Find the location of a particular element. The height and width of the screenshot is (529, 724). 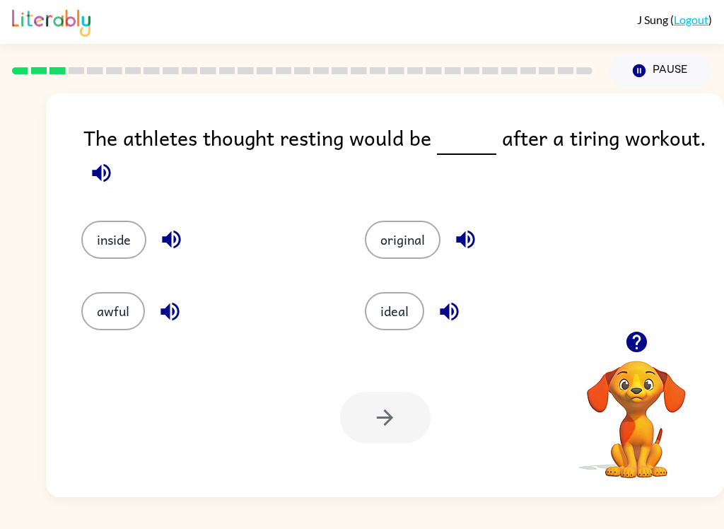

span: J Sung is located at coordinates (653, 19).